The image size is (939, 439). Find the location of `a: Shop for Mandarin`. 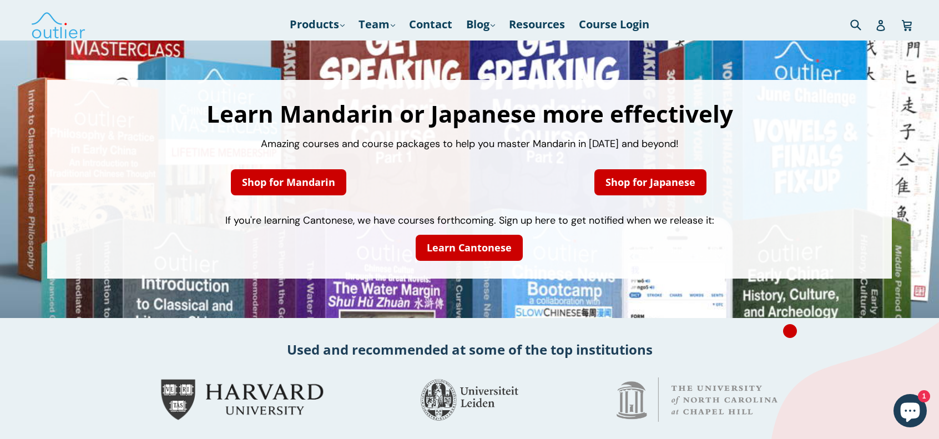

a: Shop for Mandarin is located at coordinates (289, 182).